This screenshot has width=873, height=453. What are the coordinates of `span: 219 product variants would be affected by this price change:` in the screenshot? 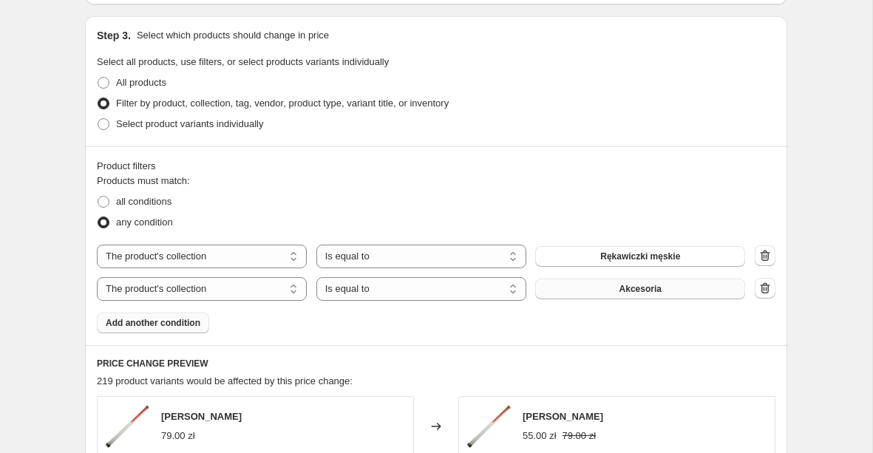 It's located at (225, 381).